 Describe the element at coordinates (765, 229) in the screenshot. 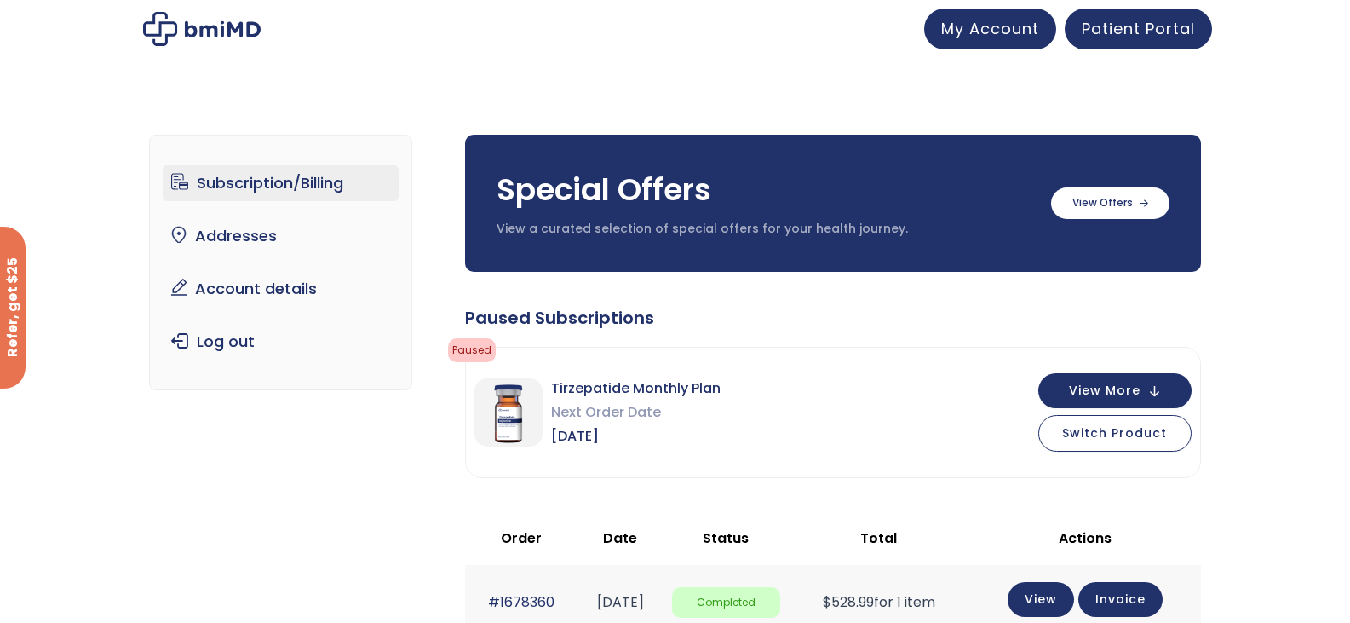

I see `p: View a curated selection of special offers for your health journey.` at that location.